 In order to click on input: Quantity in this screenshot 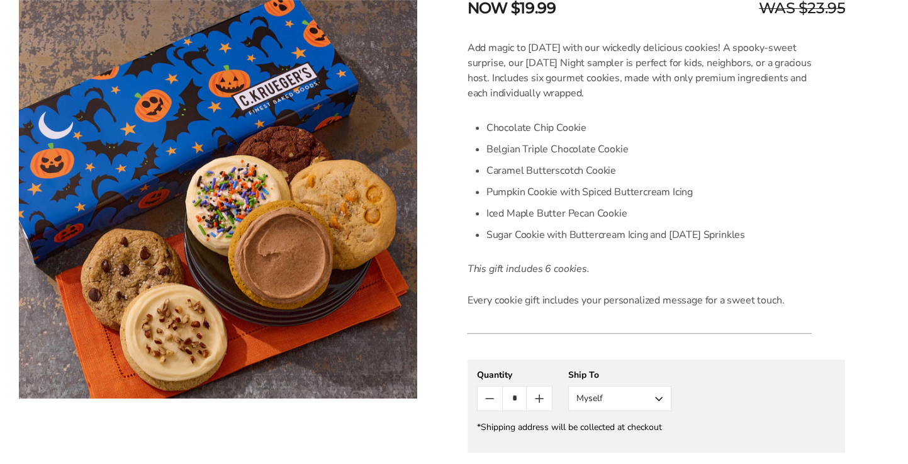, I will do `click(514, 398)`.